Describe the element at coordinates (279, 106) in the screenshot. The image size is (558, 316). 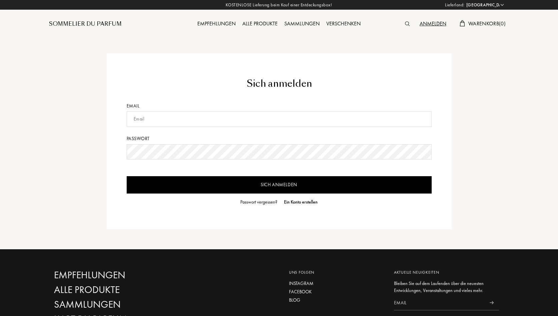
I see `div: Email` at that location.